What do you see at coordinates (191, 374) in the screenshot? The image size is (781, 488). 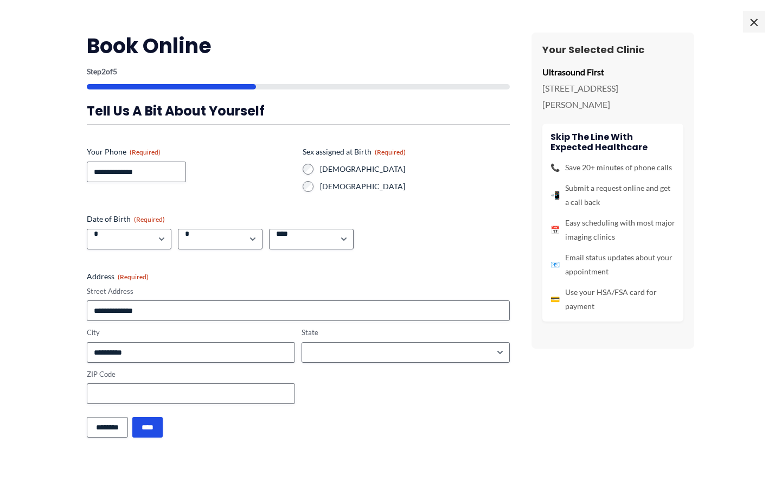 I see `label: ZIP Code` at bounding box center [191, 374].